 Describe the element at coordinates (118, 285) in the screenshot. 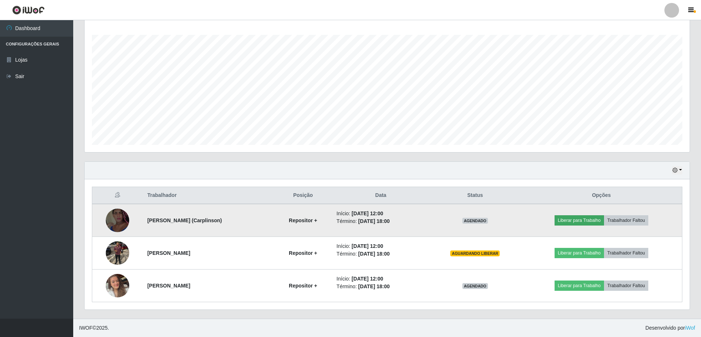

I see `img: 1754663023387.jpeg` at that location.